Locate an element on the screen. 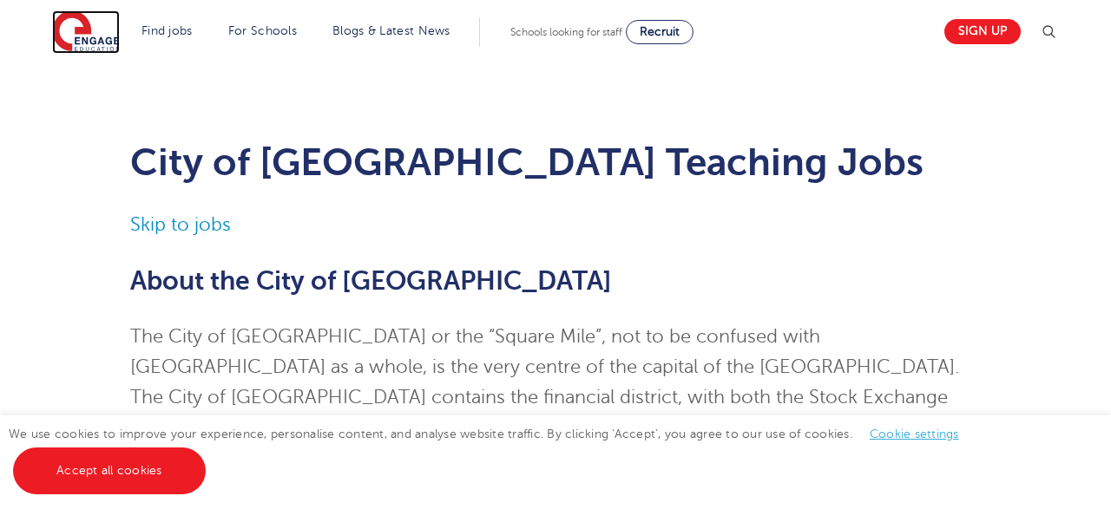  a: Skip to jobs is located at coordinates (180, 225).